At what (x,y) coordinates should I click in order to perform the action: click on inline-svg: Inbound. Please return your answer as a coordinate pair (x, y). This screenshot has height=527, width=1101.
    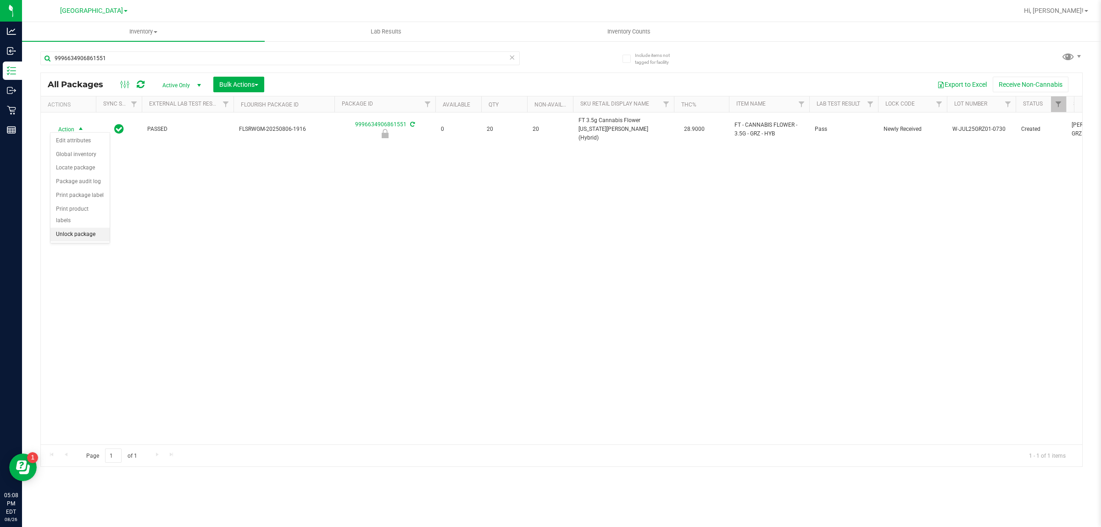
    Looking at the image, I should click on (11, 51).